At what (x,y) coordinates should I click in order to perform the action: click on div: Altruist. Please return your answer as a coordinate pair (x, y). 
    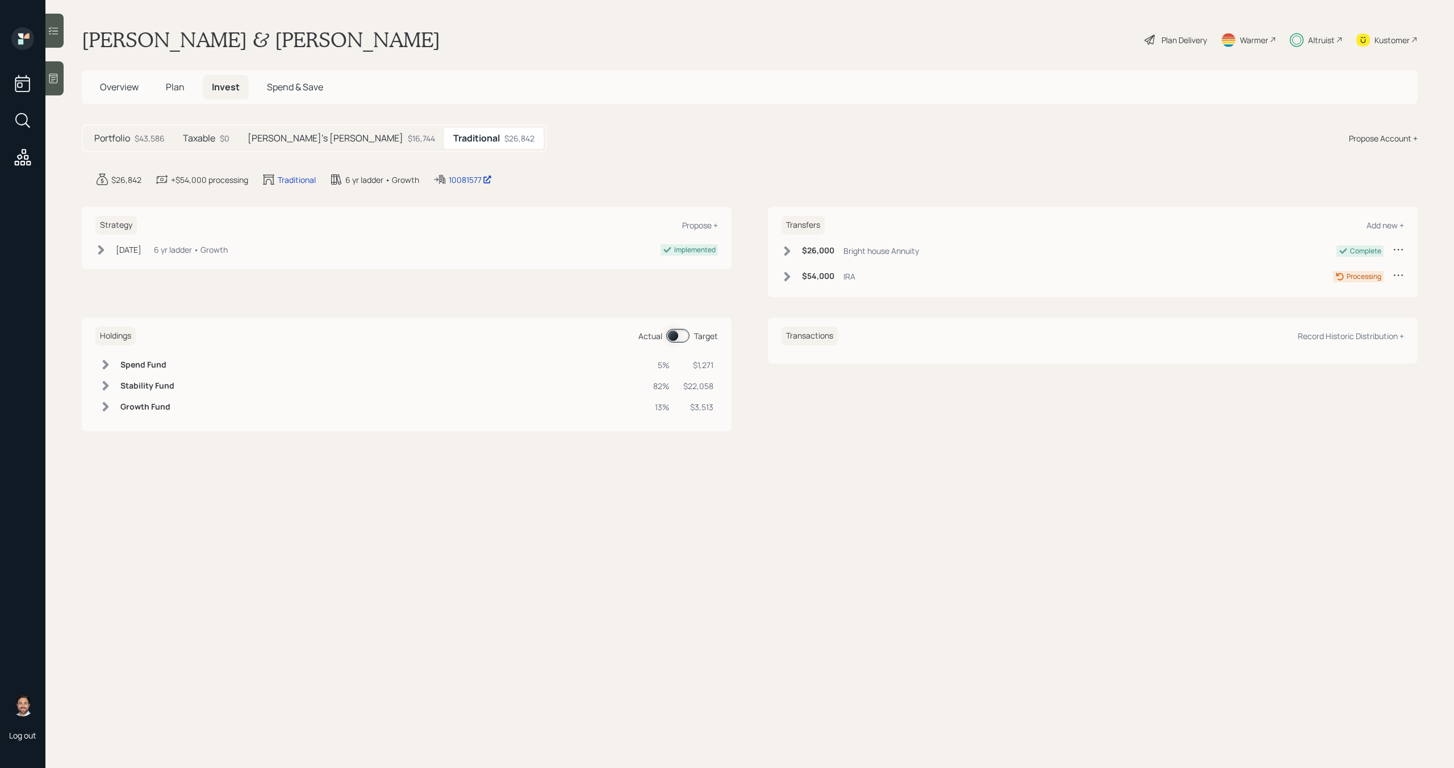
    Looking at the image, I should click on (1321, 40).